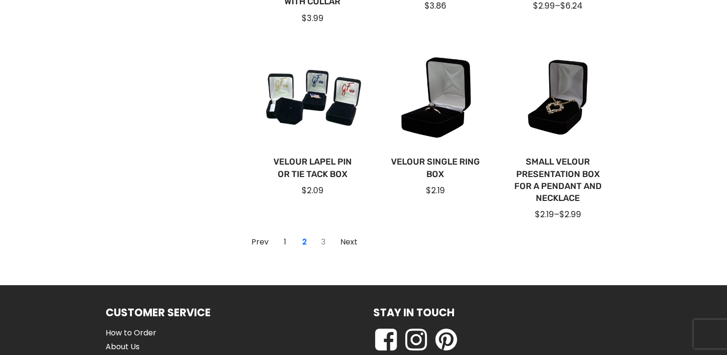  I want to click on a: Velour Single Ring Box, so click(435, 168).